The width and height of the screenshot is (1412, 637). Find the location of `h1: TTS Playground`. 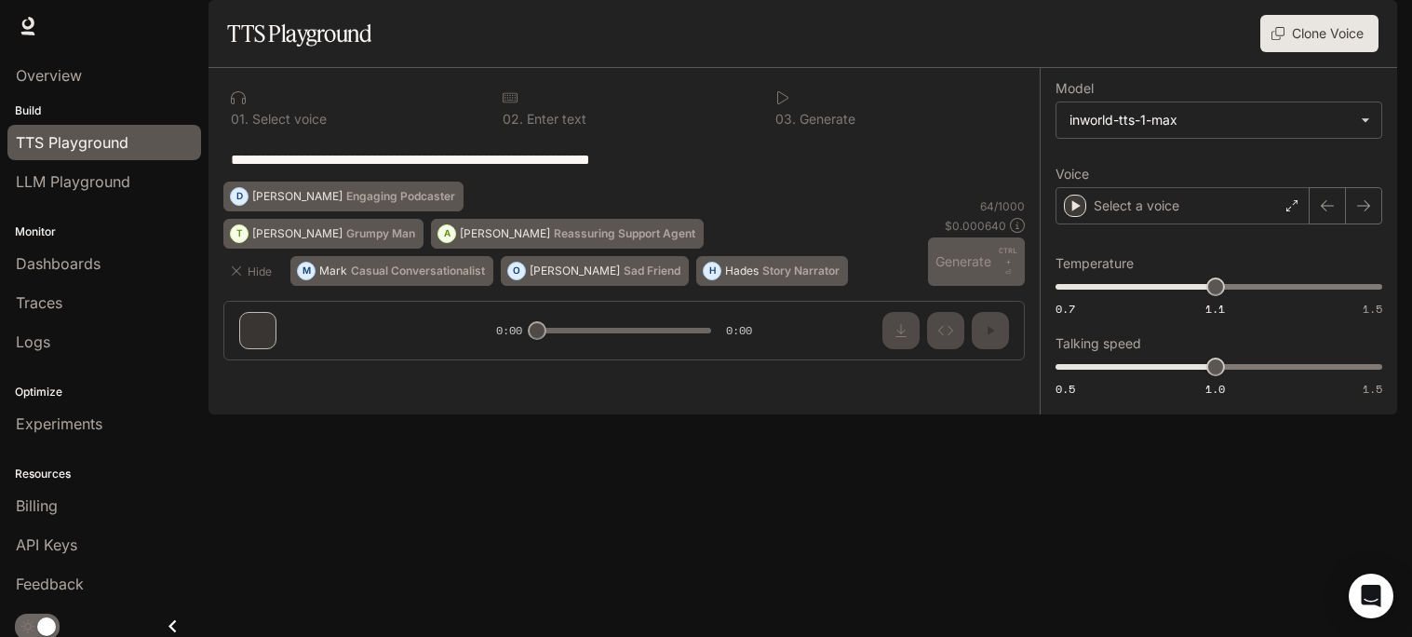

h1: TTS Playground is located at coordinates (299, 34).